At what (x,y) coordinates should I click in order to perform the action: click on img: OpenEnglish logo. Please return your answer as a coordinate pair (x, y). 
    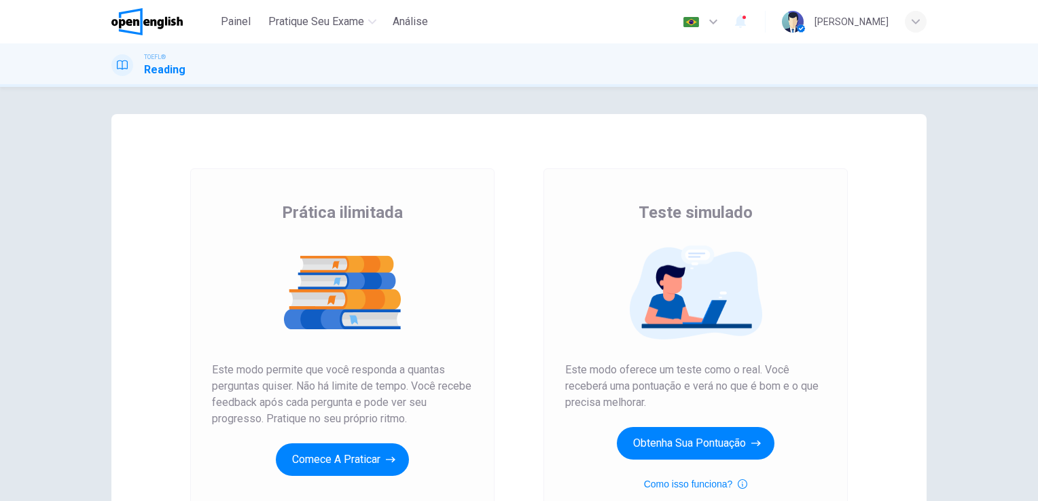
    Looking at the image, I should click on (147, 22).